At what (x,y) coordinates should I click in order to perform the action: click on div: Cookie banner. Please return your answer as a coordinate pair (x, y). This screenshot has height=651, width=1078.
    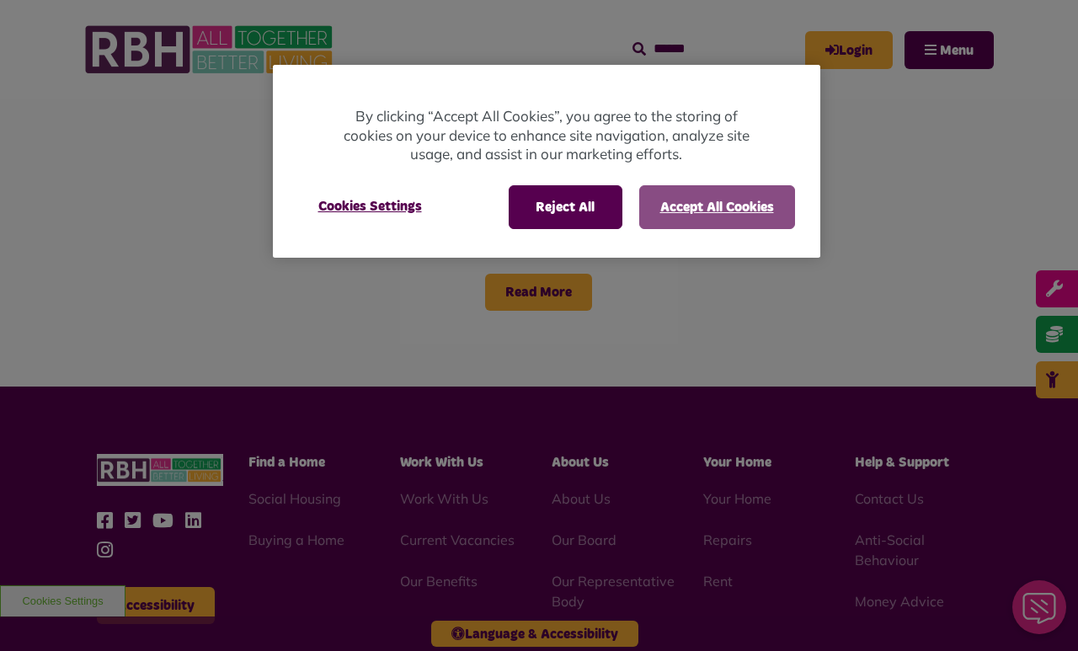
    Looking at the image, I should click on (547, 161).